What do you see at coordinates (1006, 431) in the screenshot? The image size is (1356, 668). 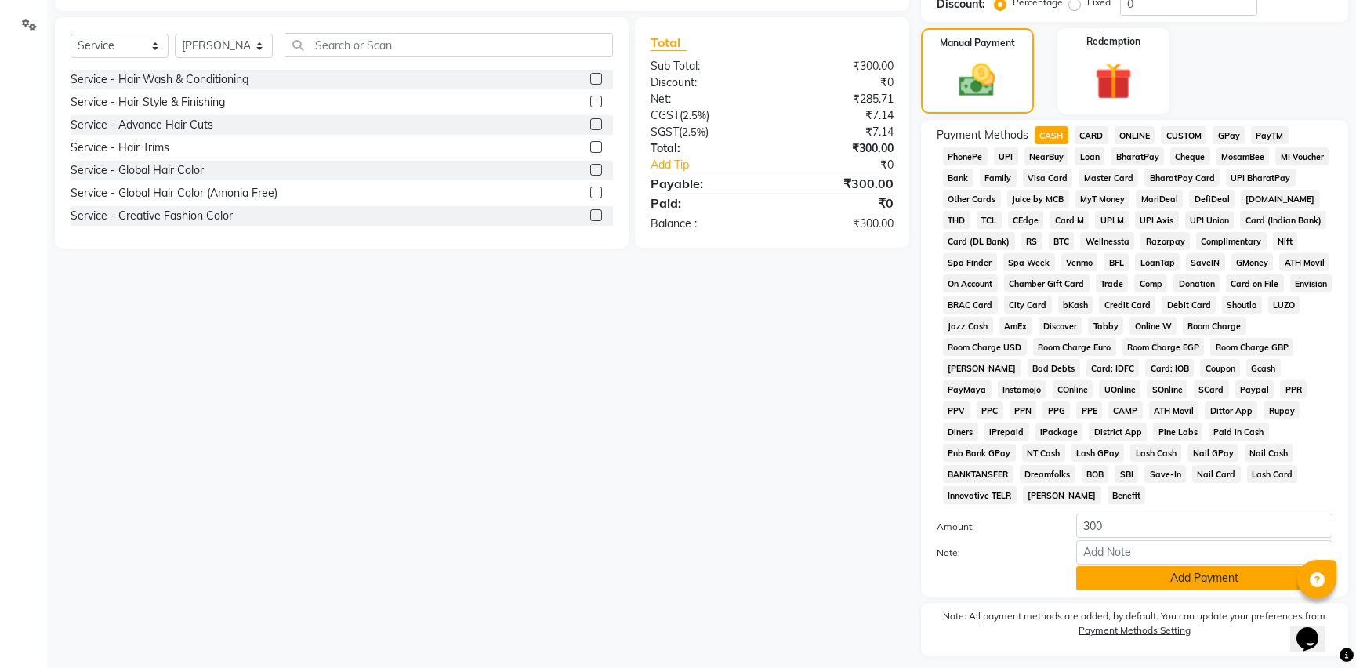 I see `span: iPrepaid` at bounding box center [1006, 431].